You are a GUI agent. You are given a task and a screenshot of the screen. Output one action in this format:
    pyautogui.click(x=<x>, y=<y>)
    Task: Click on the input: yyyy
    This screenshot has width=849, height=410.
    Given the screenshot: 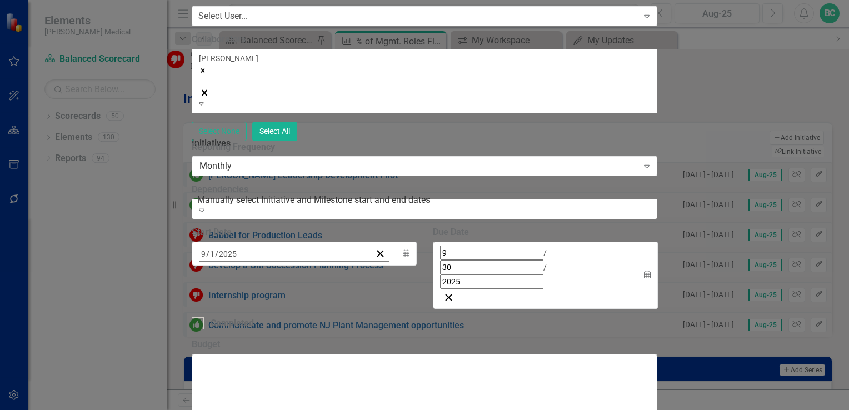 What is the action you would take?
    pyautogui.click(x=228, y=253)
    